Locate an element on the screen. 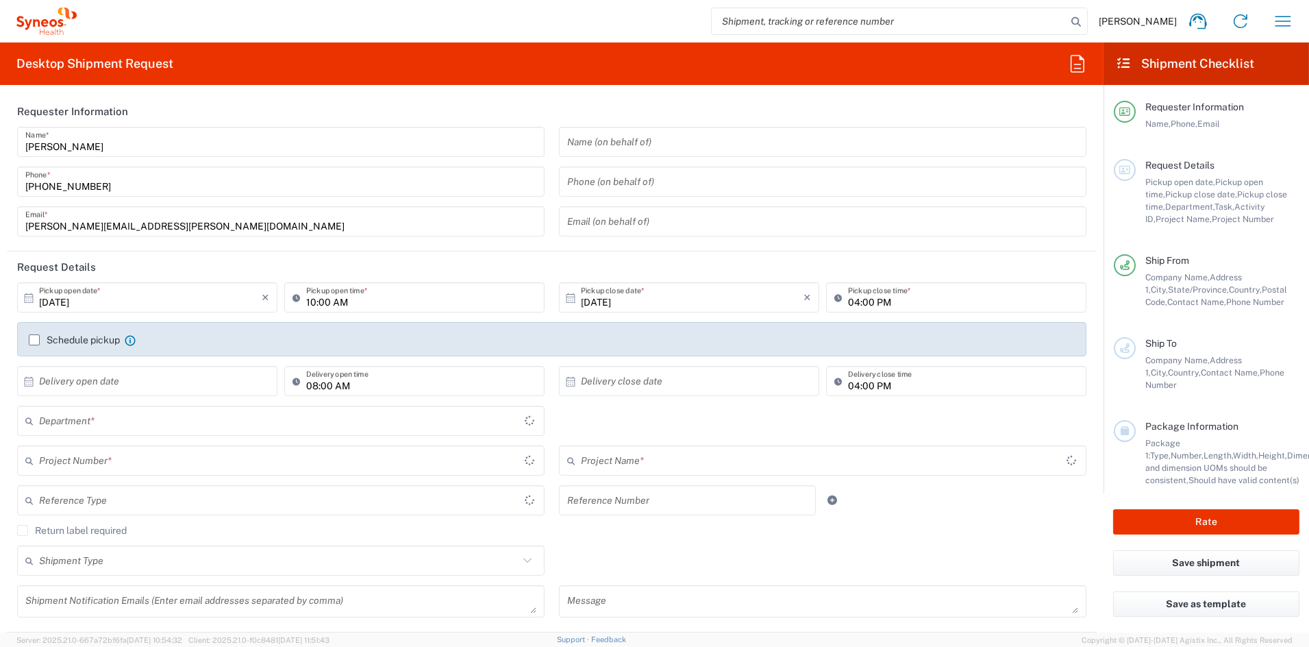 Image resolution: width=1309 pixels, height=647 pixels. span: Package 1: is located at coordinates (1162, 449).